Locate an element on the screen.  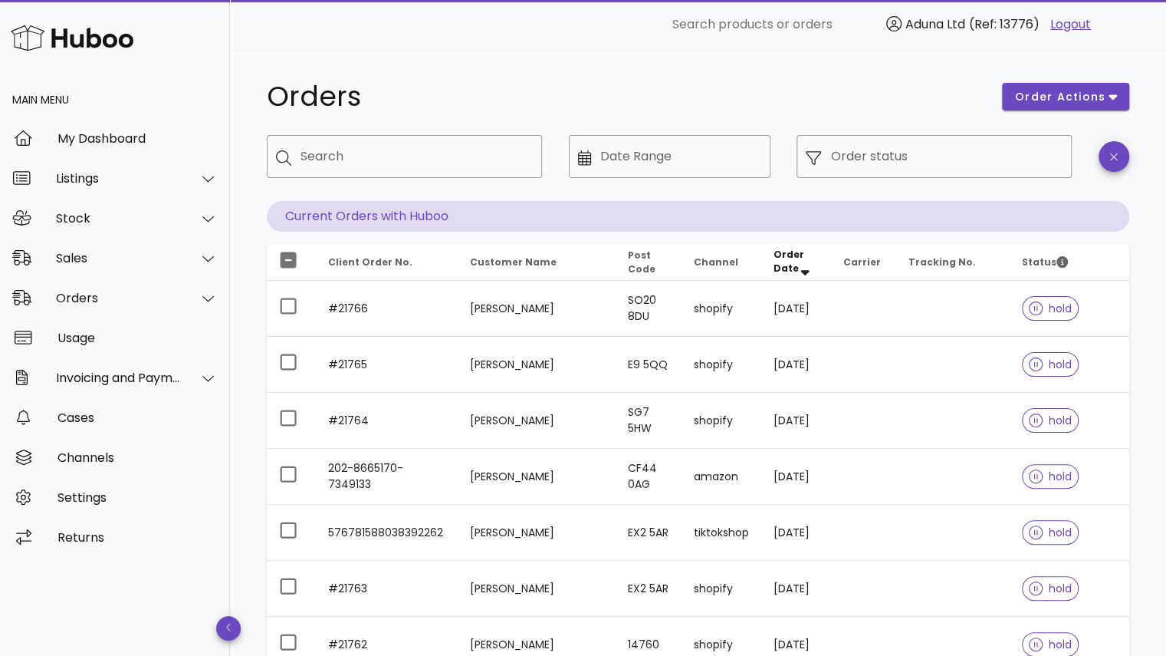
span: Order Date is located at coordinates (788, 261).